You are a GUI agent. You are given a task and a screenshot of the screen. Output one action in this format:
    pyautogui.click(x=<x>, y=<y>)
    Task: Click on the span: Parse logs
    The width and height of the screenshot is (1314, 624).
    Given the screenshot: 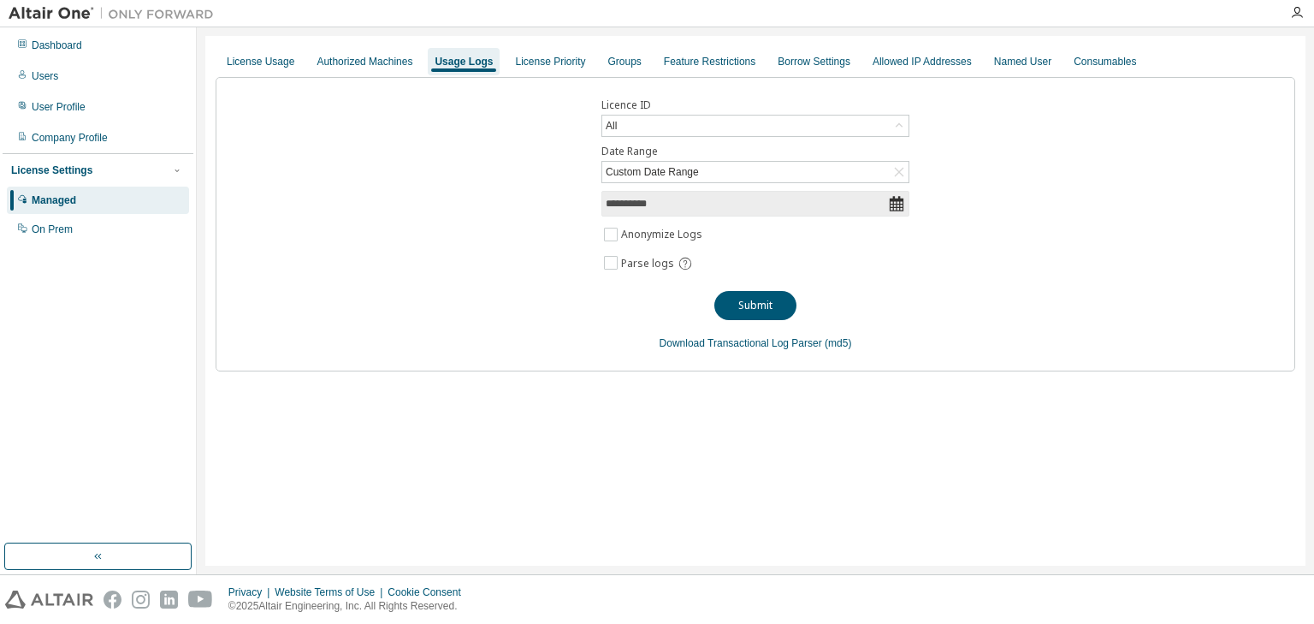 What is the action you would take?
    pyautogui.click(x=648, y=264)
    